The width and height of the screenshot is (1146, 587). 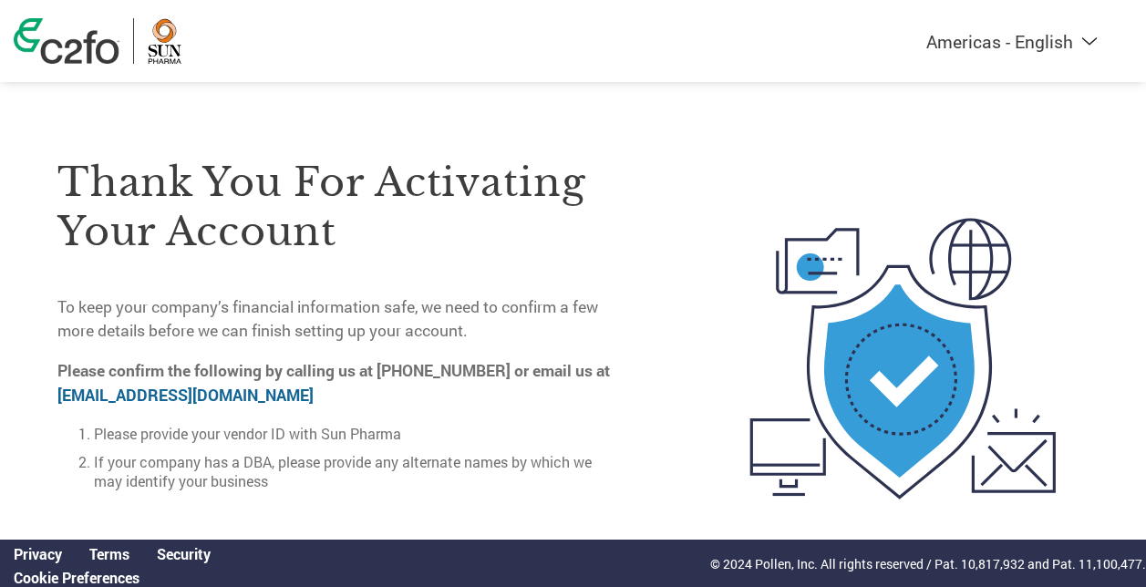 I want to click on a: Terms, so click(x=109, y=553).